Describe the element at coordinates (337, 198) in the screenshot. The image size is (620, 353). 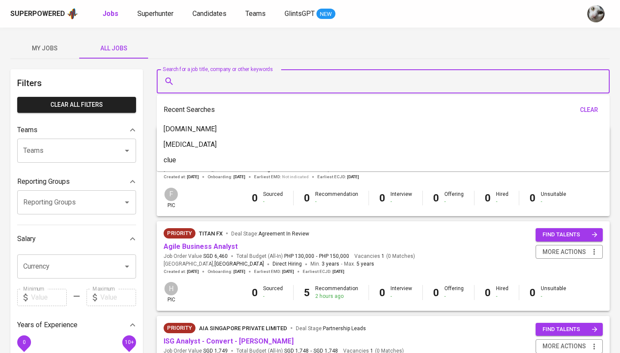
I see `div: Recommendation` at that location.